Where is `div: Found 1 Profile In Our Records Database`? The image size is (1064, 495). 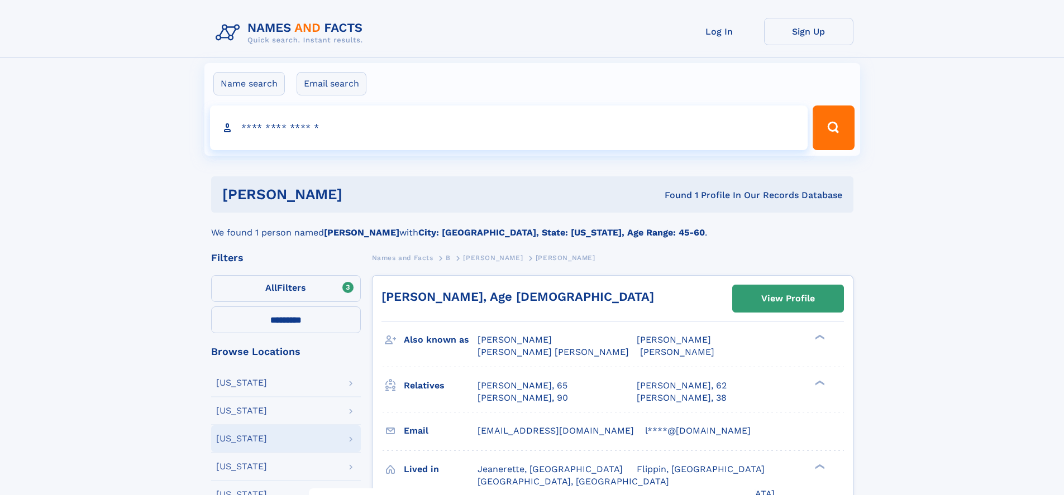 div: Found 1 Profile In Our Records Database is located at coordinates (672, 195).